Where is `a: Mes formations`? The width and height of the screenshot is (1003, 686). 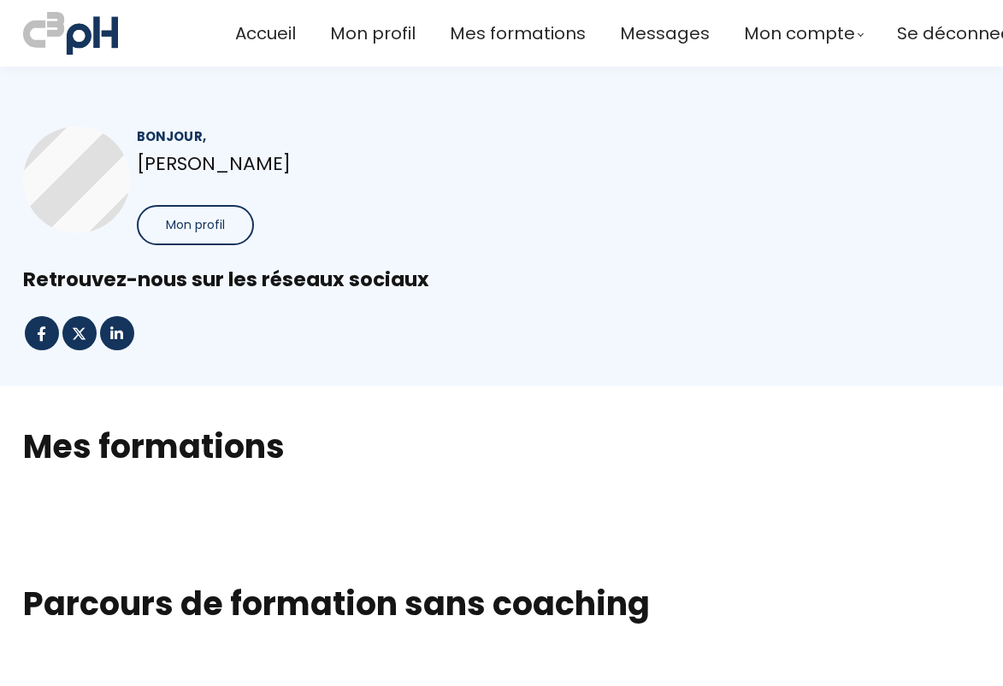
a: Mes formations is located at coordinates (517, 33).